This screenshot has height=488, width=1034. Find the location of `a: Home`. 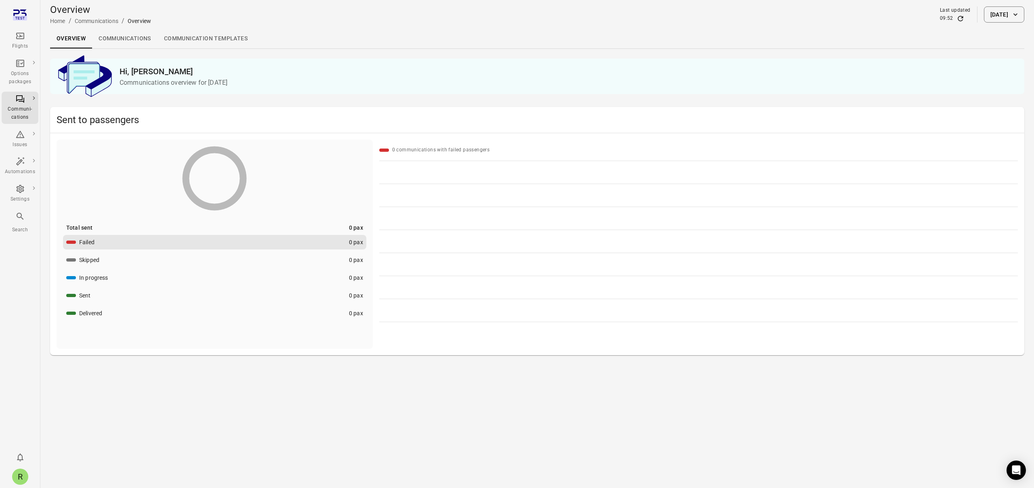

a: Home is located at coordinates (58, 21).